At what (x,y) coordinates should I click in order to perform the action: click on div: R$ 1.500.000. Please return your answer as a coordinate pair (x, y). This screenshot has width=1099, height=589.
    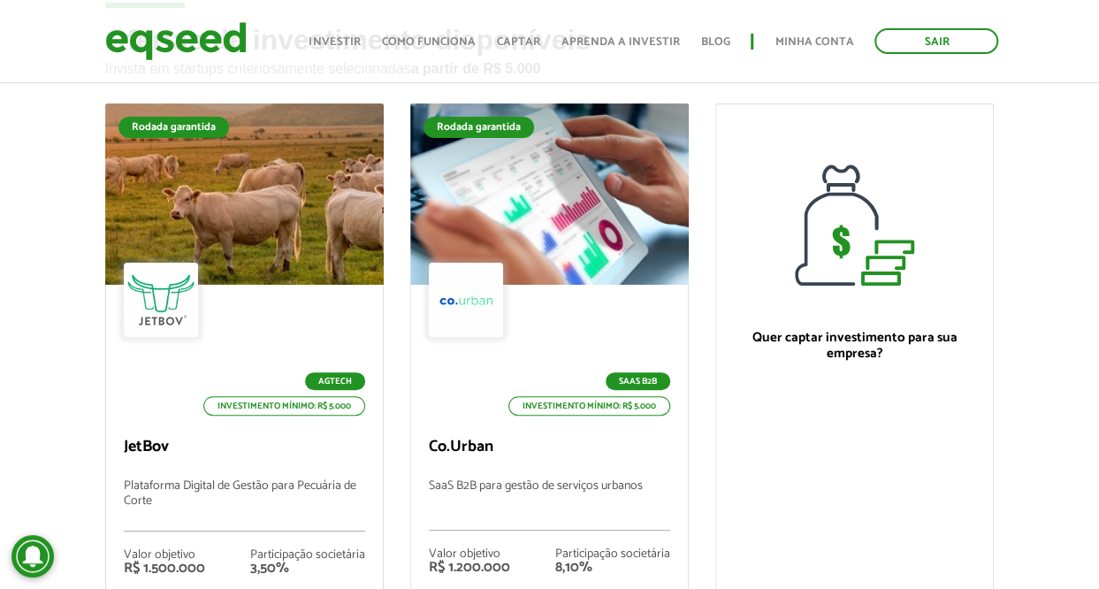
    Looking at the image, I should click on (164, 569).